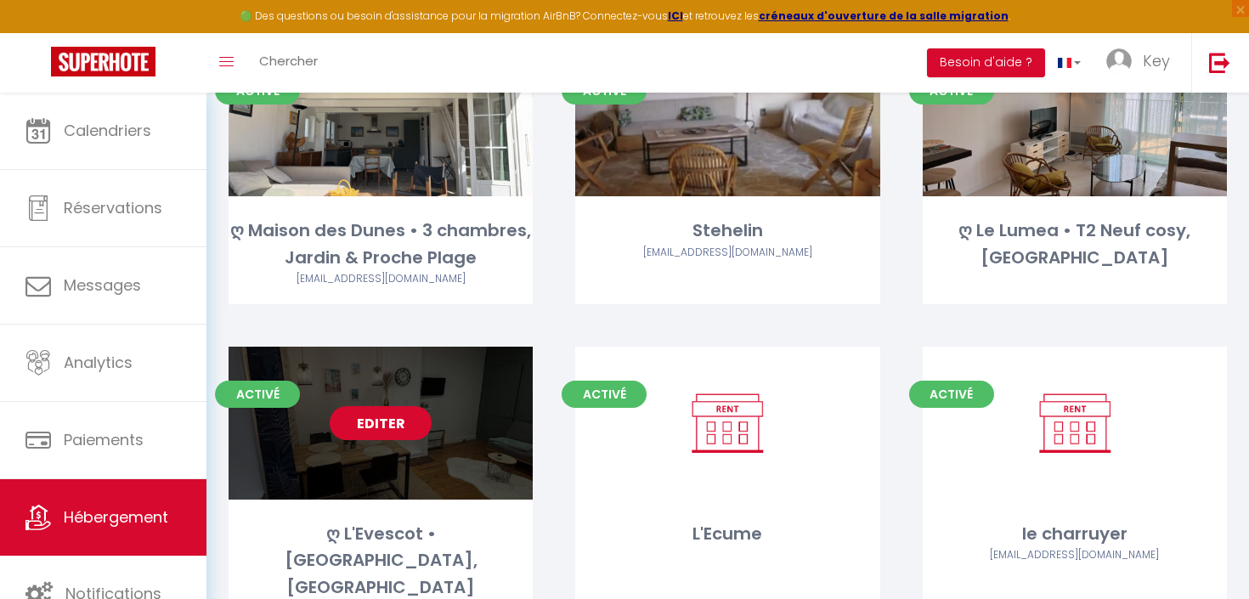  I want to click on a: Editer, so click(381, 423).